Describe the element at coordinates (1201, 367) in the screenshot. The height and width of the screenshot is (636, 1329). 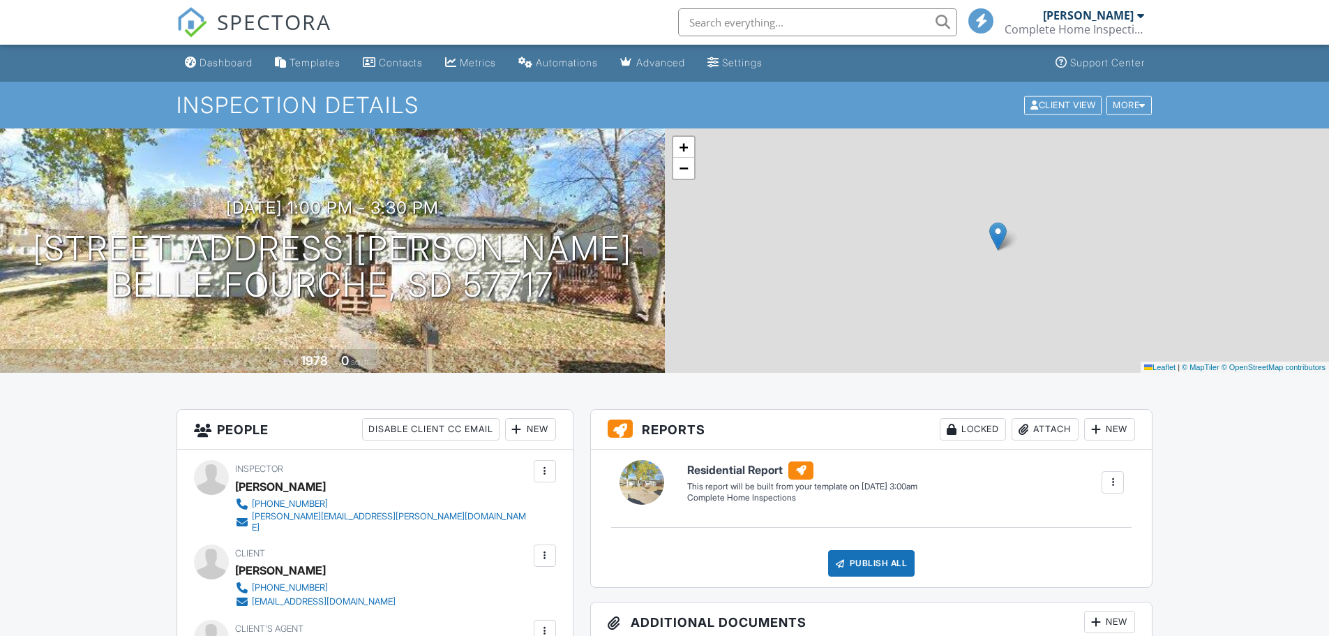
I see `a: © MapTiler` at that location.